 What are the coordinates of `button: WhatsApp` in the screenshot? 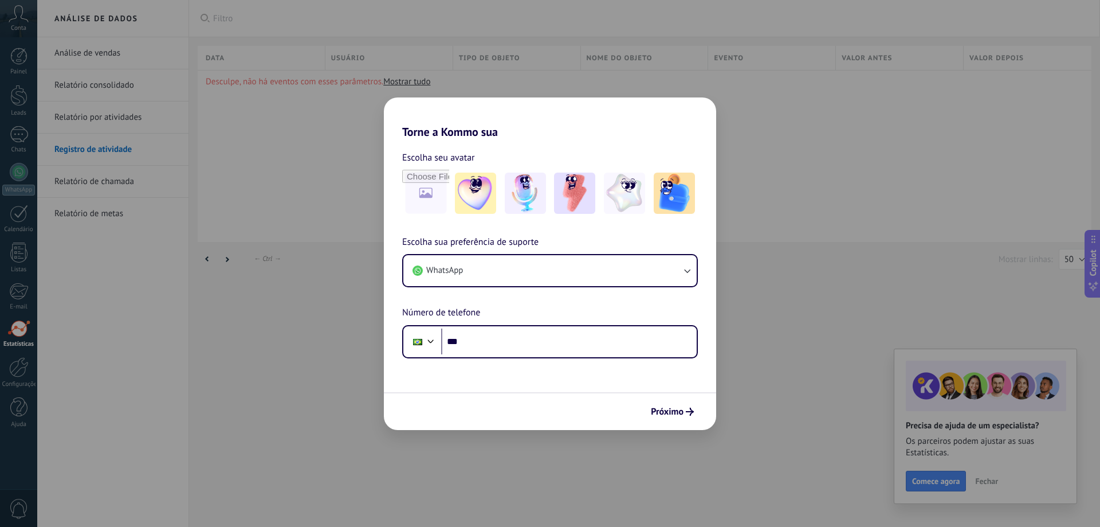 It's located at (550, 270).